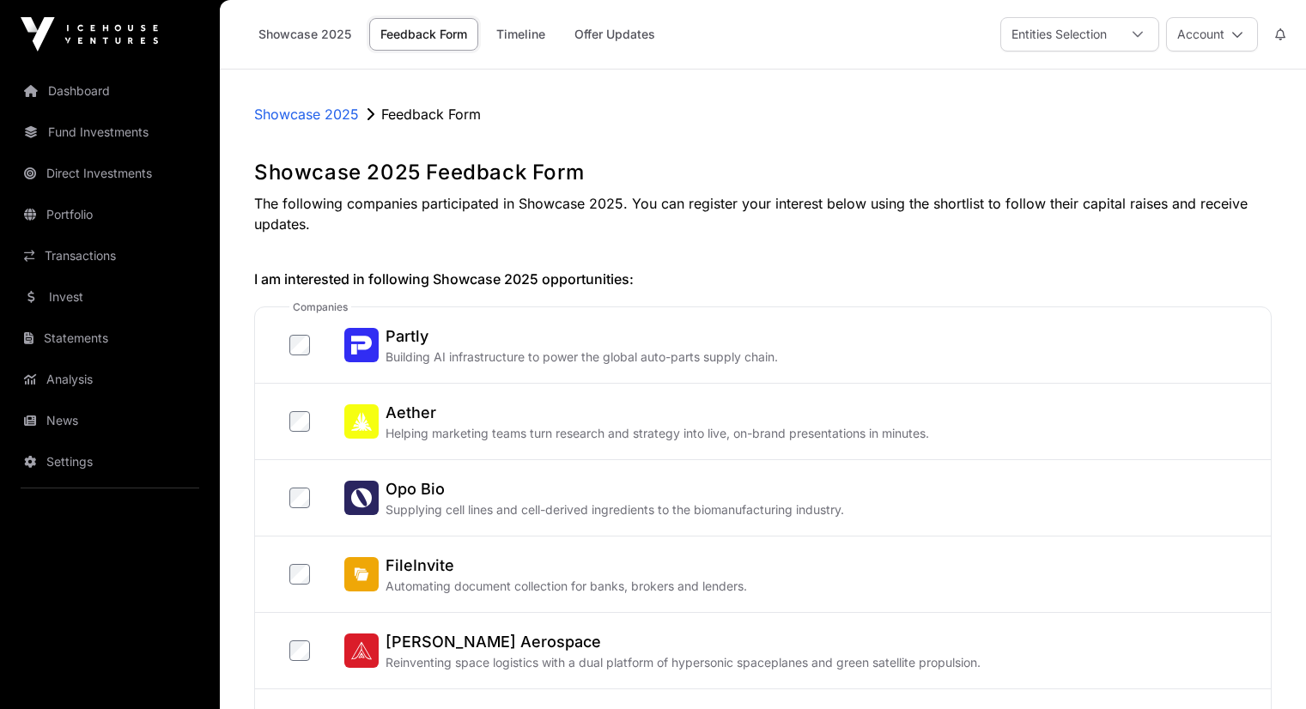 The width and height of the screenshot is (1306, 709). What do you see at coordinates (110, 91) in the screenshot?
I see `a: Dashboard` at bounding box center [110, 91].